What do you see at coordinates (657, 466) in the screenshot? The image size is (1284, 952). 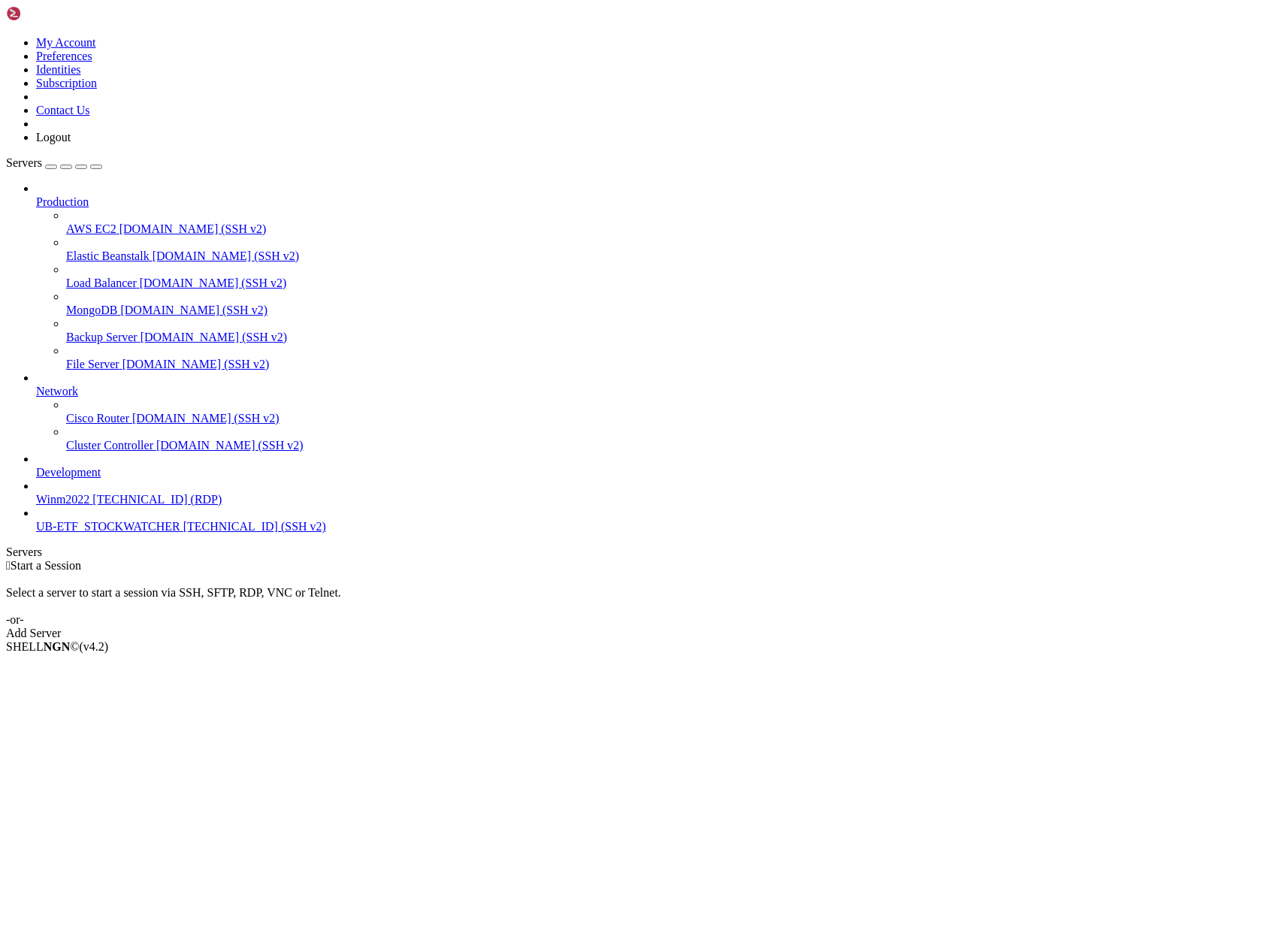 I see `li: Development` at bounding box center [657, 466].